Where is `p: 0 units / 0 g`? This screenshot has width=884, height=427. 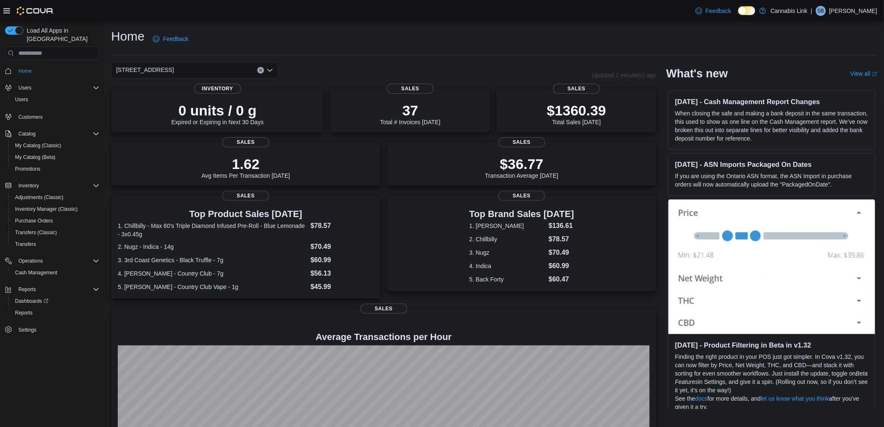
p: 0 units / 0 g is located at coordinates (217, 110).